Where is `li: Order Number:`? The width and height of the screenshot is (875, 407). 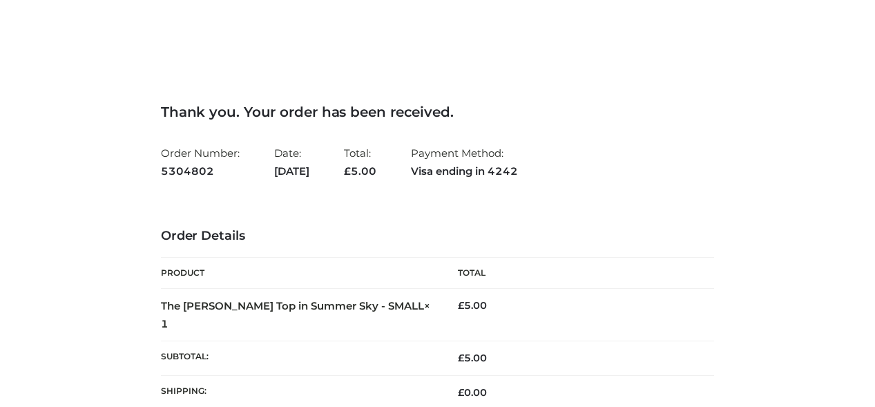 li: Order Number: is located at coordinates (200, 162).